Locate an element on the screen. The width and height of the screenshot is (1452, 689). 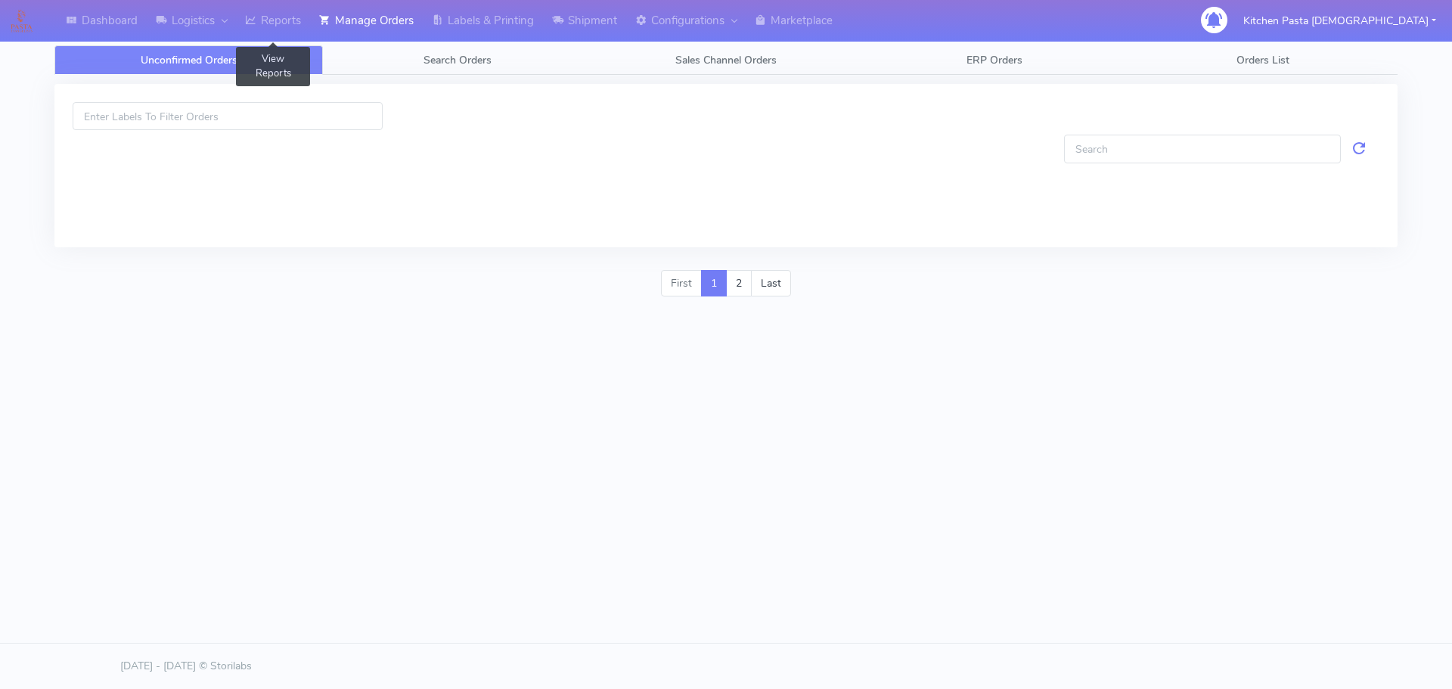
span: Search Orders is located at coordinates (458, 60).